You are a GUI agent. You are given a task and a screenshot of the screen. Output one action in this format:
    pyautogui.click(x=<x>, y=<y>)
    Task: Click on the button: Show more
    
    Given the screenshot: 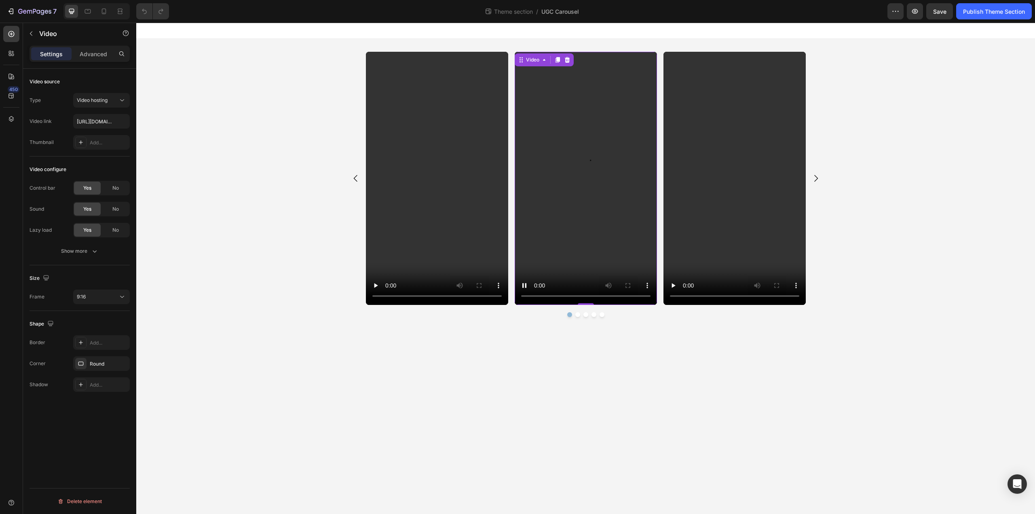 What is the action you would take?
    pyautogui.click(x=80, y=251)
    